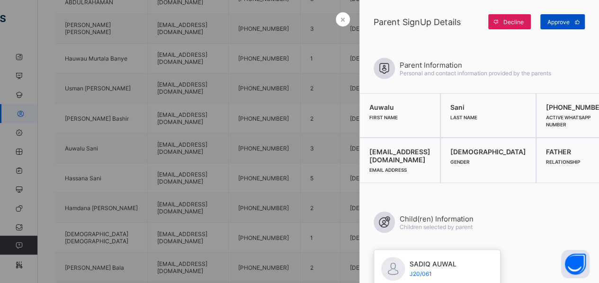  I want to click on span: SADIQ AUWAL, so click(433, 264).